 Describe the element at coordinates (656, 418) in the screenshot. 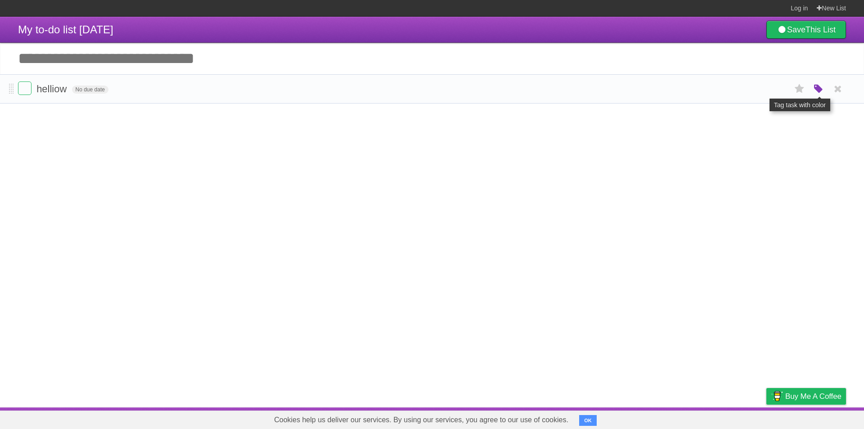

I see `a: About` at that location.